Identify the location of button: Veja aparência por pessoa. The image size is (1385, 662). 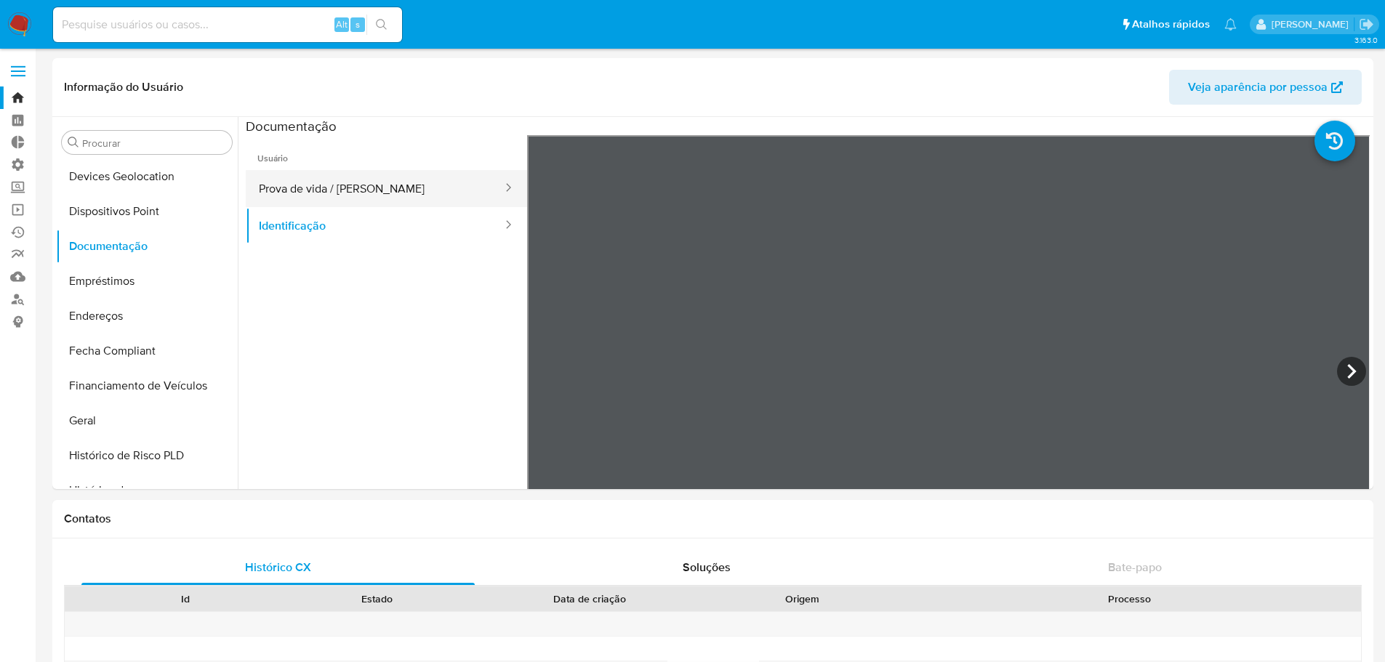
(1265, 87).